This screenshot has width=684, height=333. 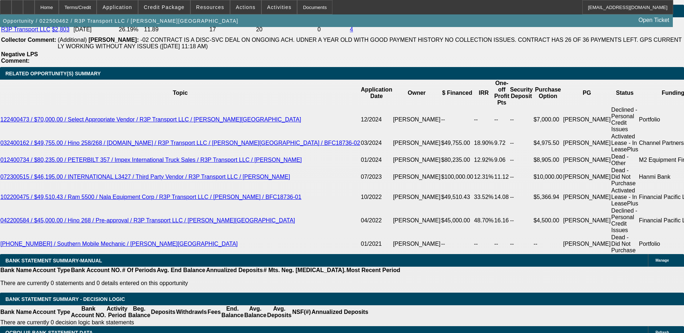 What do you see at coordinates (457, 177) in the screenshot?
I see `td: $100,000.00` at bounding box center [457, 177].